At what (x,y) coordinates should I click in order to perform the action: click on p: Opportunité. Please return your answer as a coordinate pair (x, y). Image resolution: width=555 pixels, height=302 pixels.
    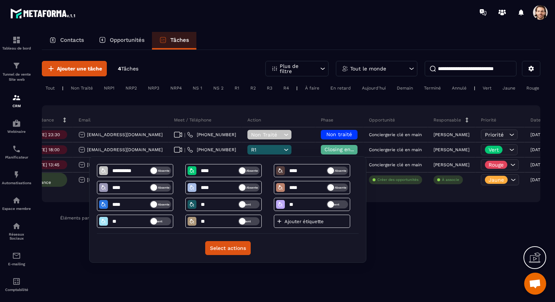
    Looking at the image, I should click on (382, 120).